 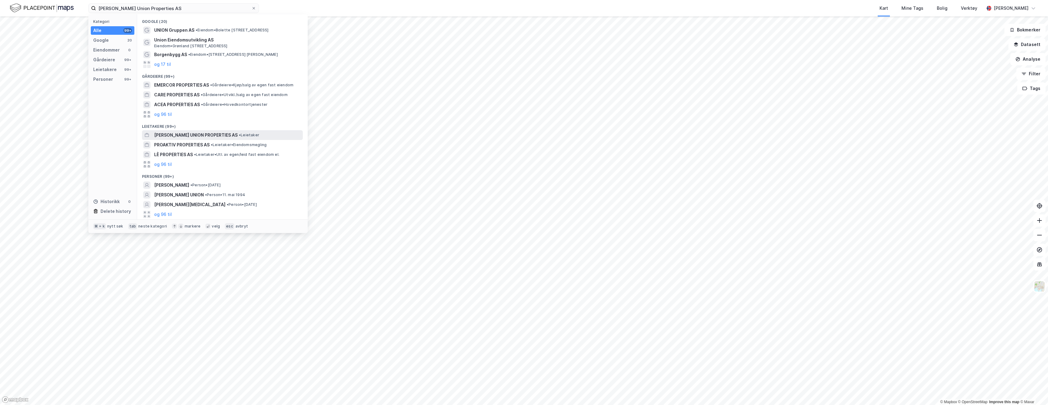 What do you see at coordinates (244, 95) in the screenshot?
I see `span: Gårdeiere • Utvikl./salg av egen fast eiendom` at bounding box center [244, 95].